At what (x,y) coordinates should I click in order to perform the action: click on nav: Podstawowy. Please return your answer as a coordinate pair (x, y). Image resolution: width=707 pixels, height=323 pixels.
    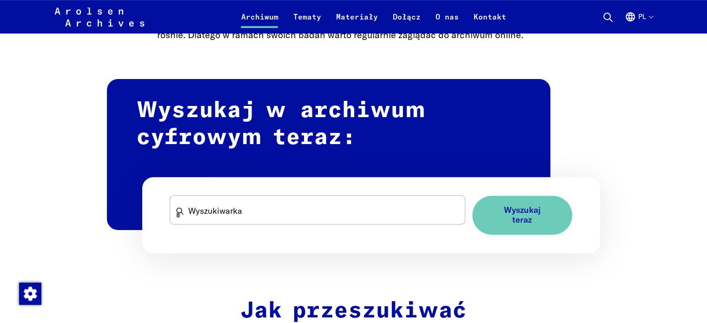
    Looking at the image, I should click on (373, 17).